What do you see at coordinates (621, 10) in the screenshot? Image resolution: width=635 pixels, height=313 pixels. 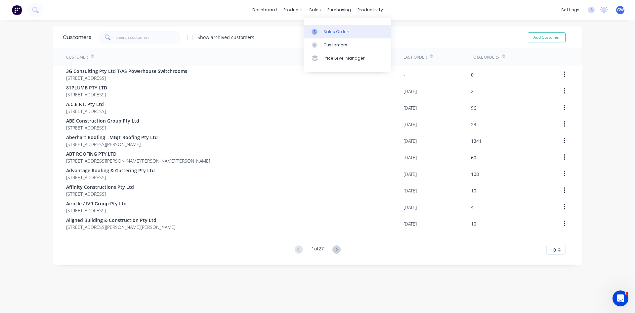 I see `span: GW` at bounding box center [621, 10].